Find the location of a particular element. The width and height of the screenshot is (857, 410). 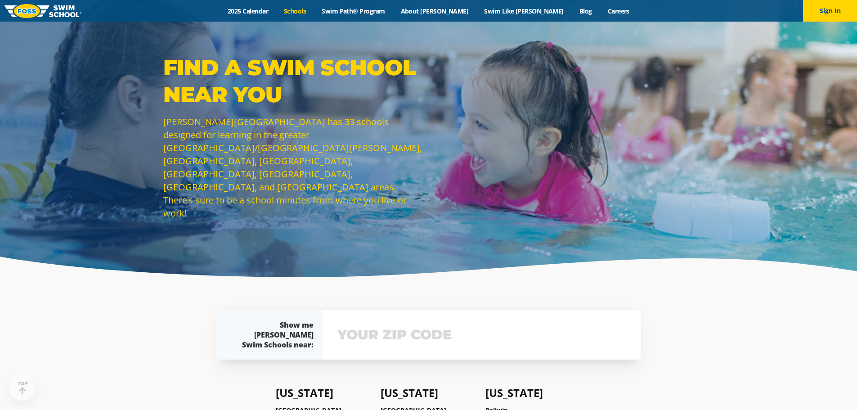

div: TOP is located at coordinates (22, 387).